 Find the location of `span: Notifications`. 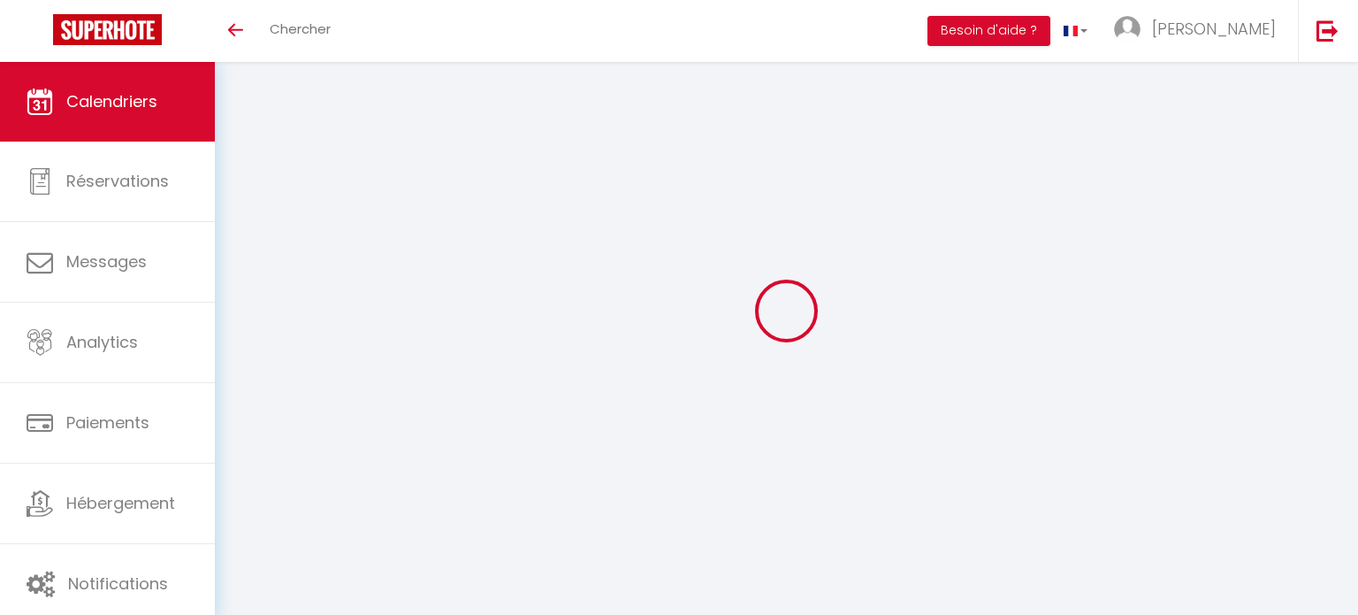

span: Notifications is located at coordinates (118, 583).